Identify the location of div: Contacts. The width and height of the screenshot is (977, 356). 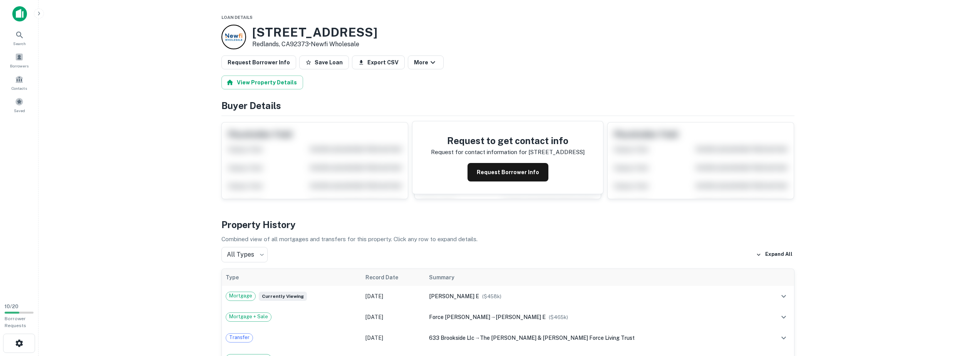
(19, 82).